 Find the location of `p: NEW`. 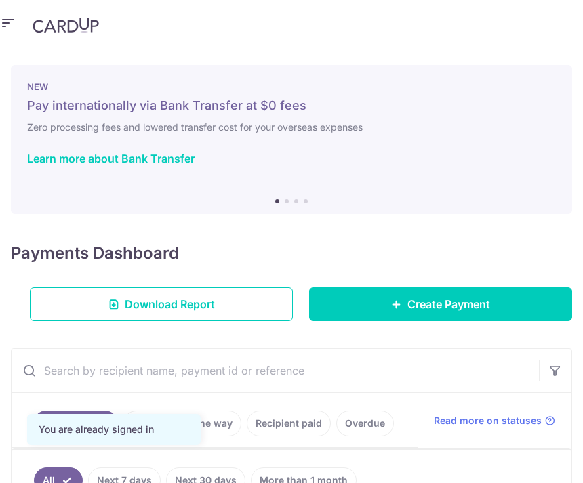

p: NEW is located at coordinates (291, 87).